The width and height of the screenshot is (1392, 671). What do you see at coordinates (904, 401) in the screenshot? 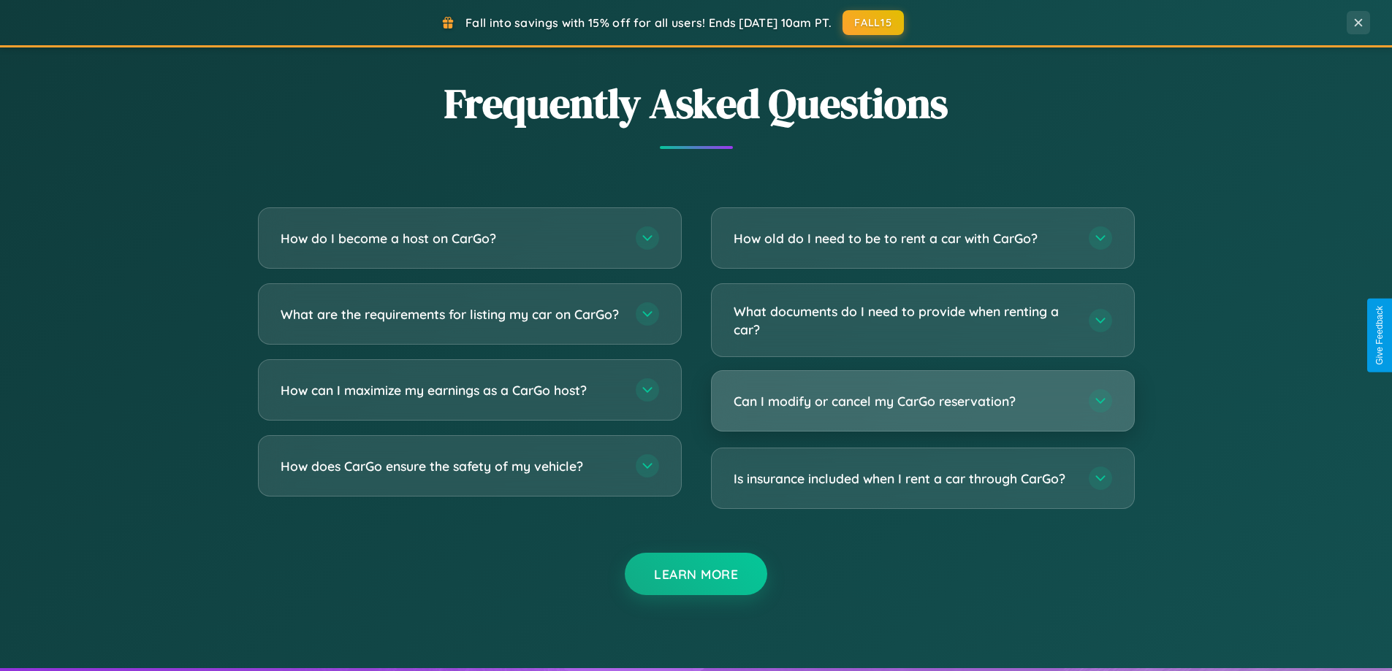
I see `h3: Can I modify or cancel my CarGo reservation?` at bounding box center [904, 401].